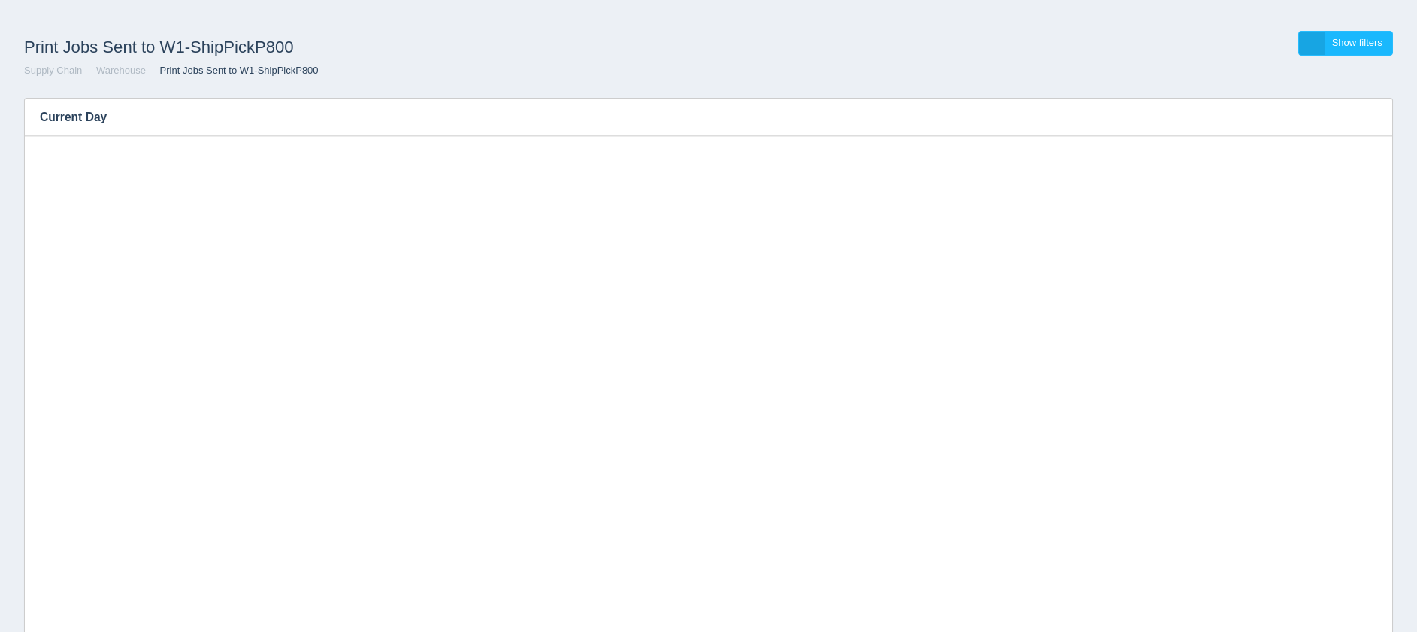 The width and height of the screenshot is (1417, 632). I want to click on a: Supply Chain, so click(53, 70).